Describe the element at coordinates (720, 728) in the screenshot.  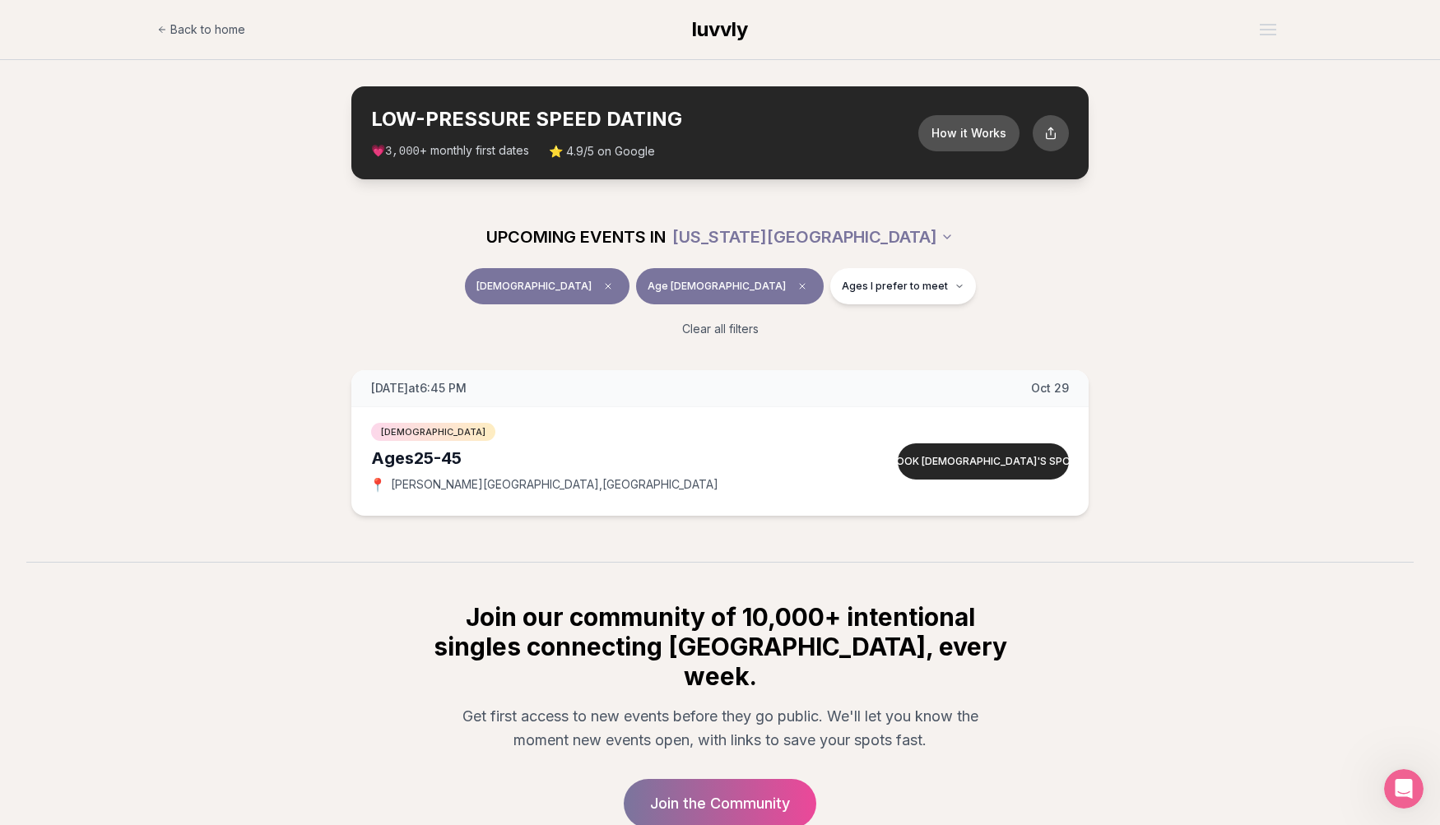
I see `p: Get first access to new events before they go public. We'll let you know the moment new events op...` at that location.